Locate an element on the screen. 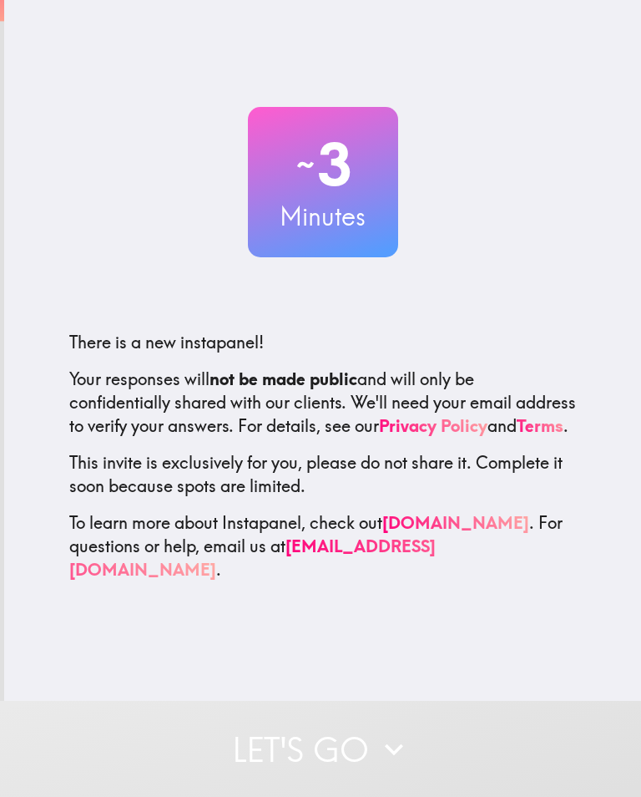  b: not be made public is located at coordinates (283, 378).